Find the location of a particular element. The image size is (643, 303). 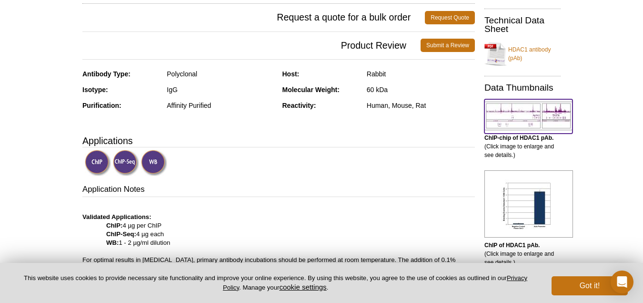

strong: Host: is located at coordinates (291, 74).